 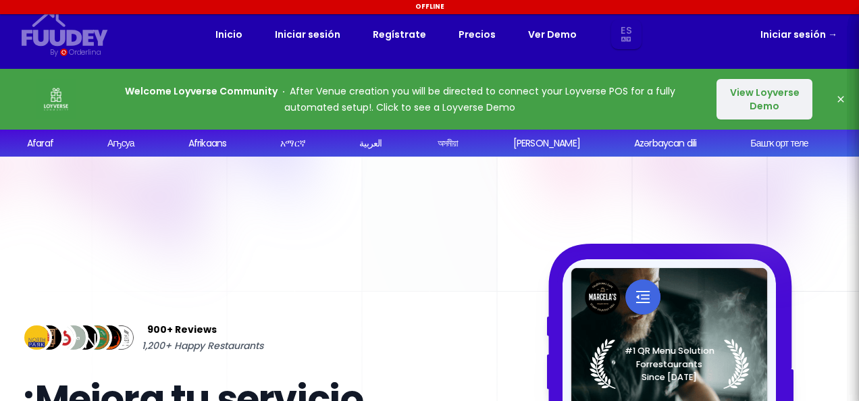 I want to click on div: Azərbaycan dili, so click(x=665, y=143).